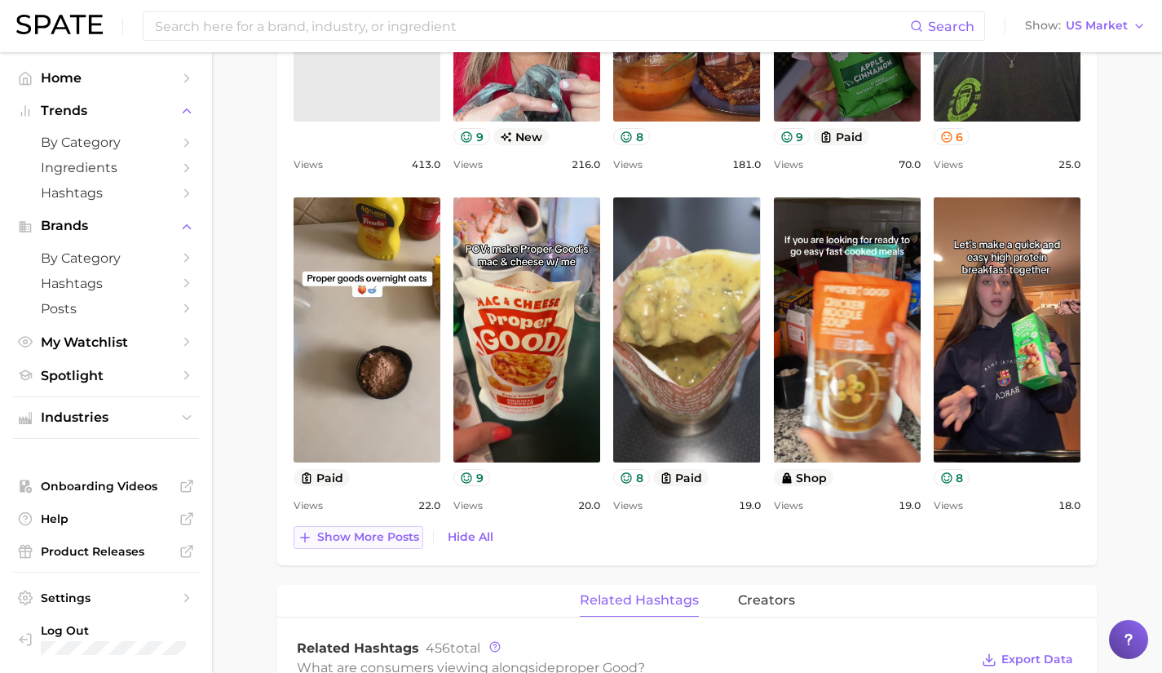  What do you see at coordinates (106, 375) in the screenshot?
I see `a: Spotlight` at bounding box center [106, 375].